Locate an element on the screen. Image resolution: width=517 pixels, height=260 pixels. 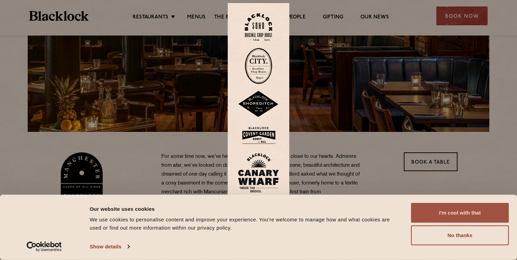
img: City-stamp-default.svg is located at coordinates (258, 66).